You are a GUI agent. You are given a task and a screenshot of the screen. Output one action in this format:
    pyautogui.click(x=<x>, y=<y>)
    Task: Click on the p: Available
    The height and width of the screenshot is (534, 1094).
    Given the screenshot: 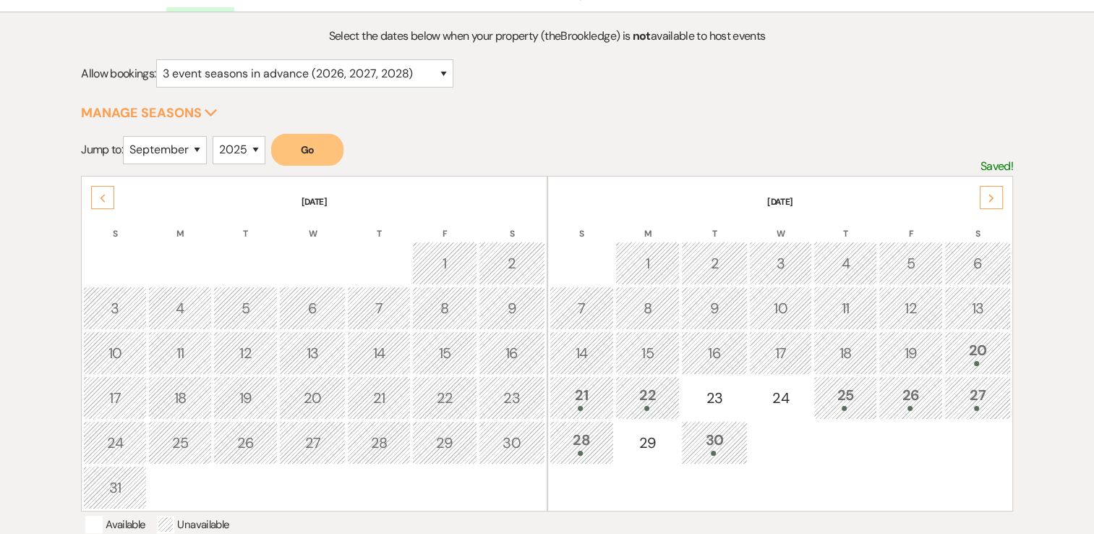 What is the action you would take?
    pyautogui.click(x=115, y=524)
    